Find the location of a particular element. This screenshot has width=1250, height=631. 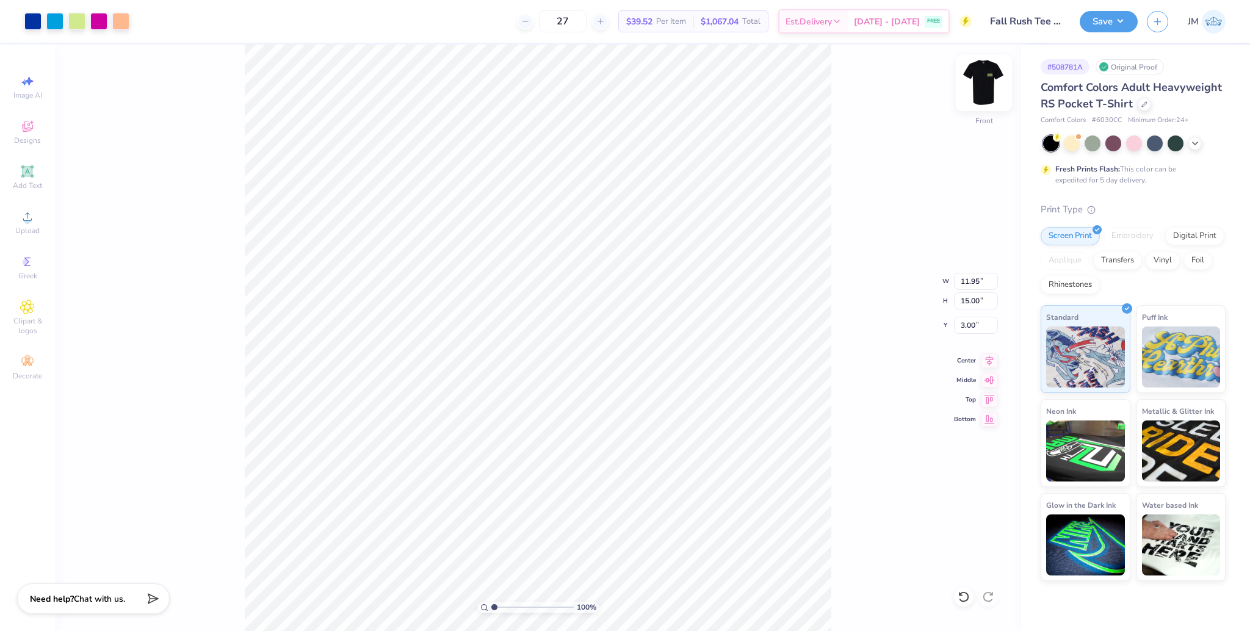

span: Comfort Colors is located at coordinates (1063, 120).